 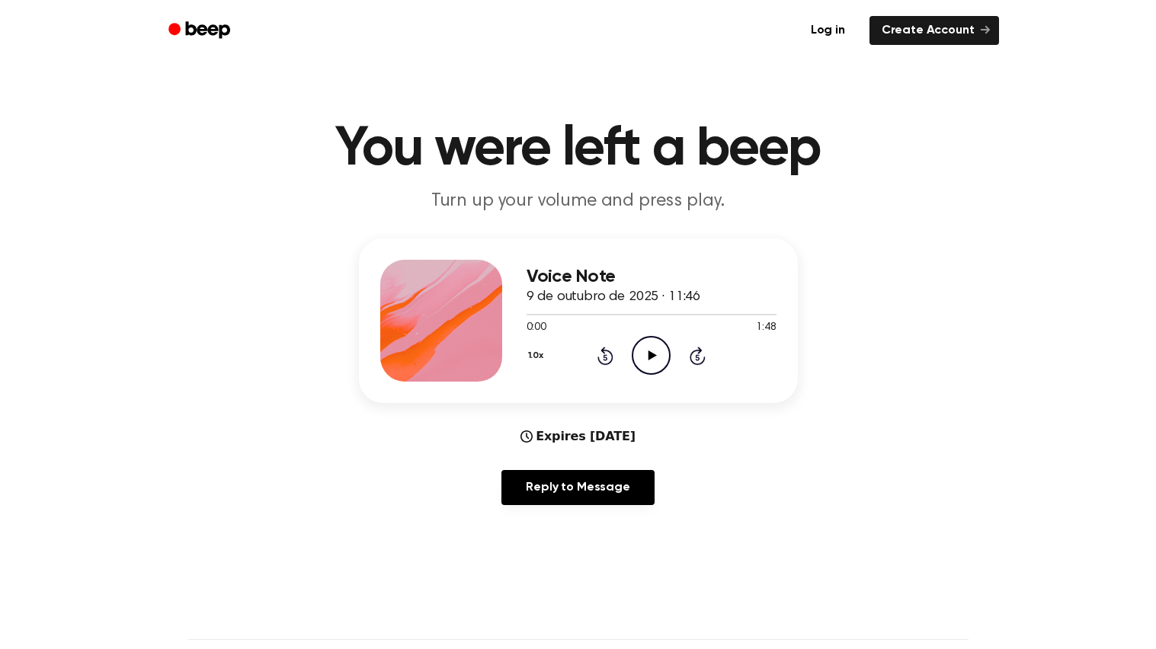 What do you see at coordinates (578, 149) in the screenshot?
I see `h1: You were left a beep` at bounding box center [578, 149].